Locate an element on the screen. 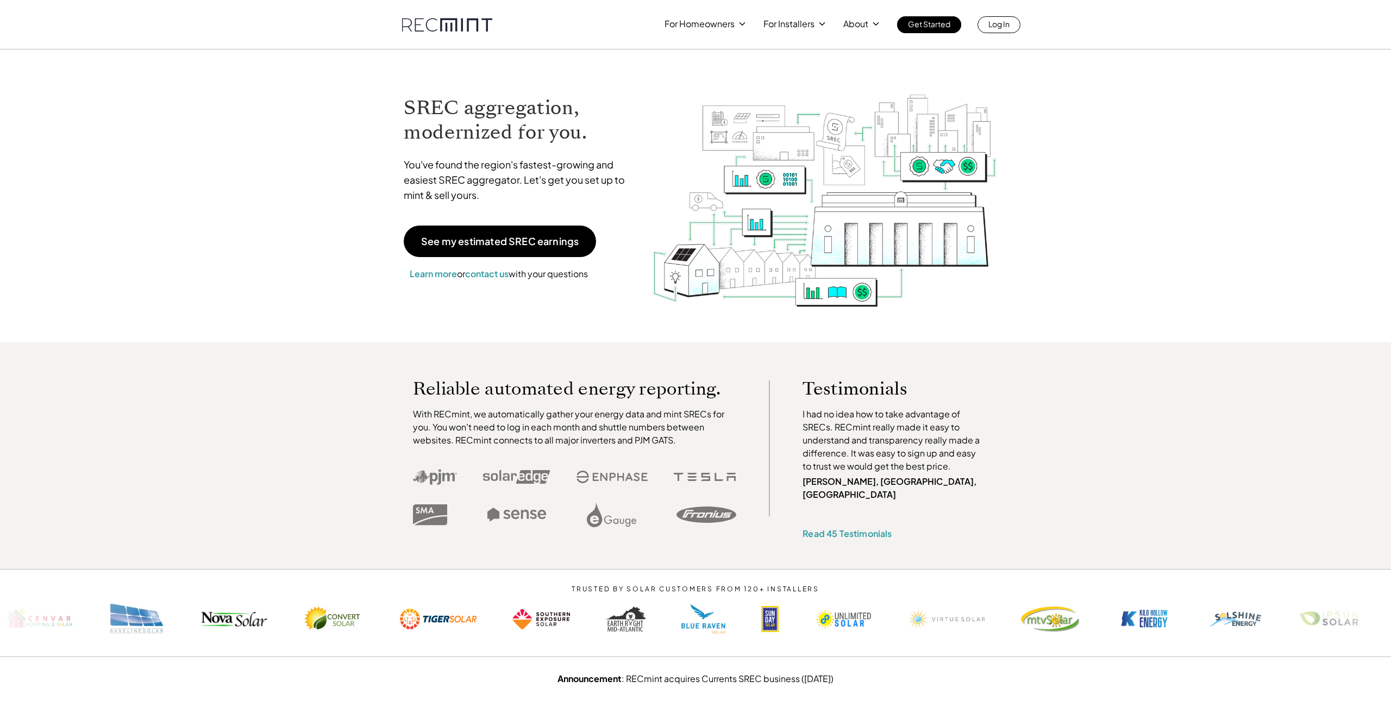 Image resolution: width=1391 pixels, height=725 pixels. h1: SREC aggregation, modernized for you. is located at coordinates (520, 120).